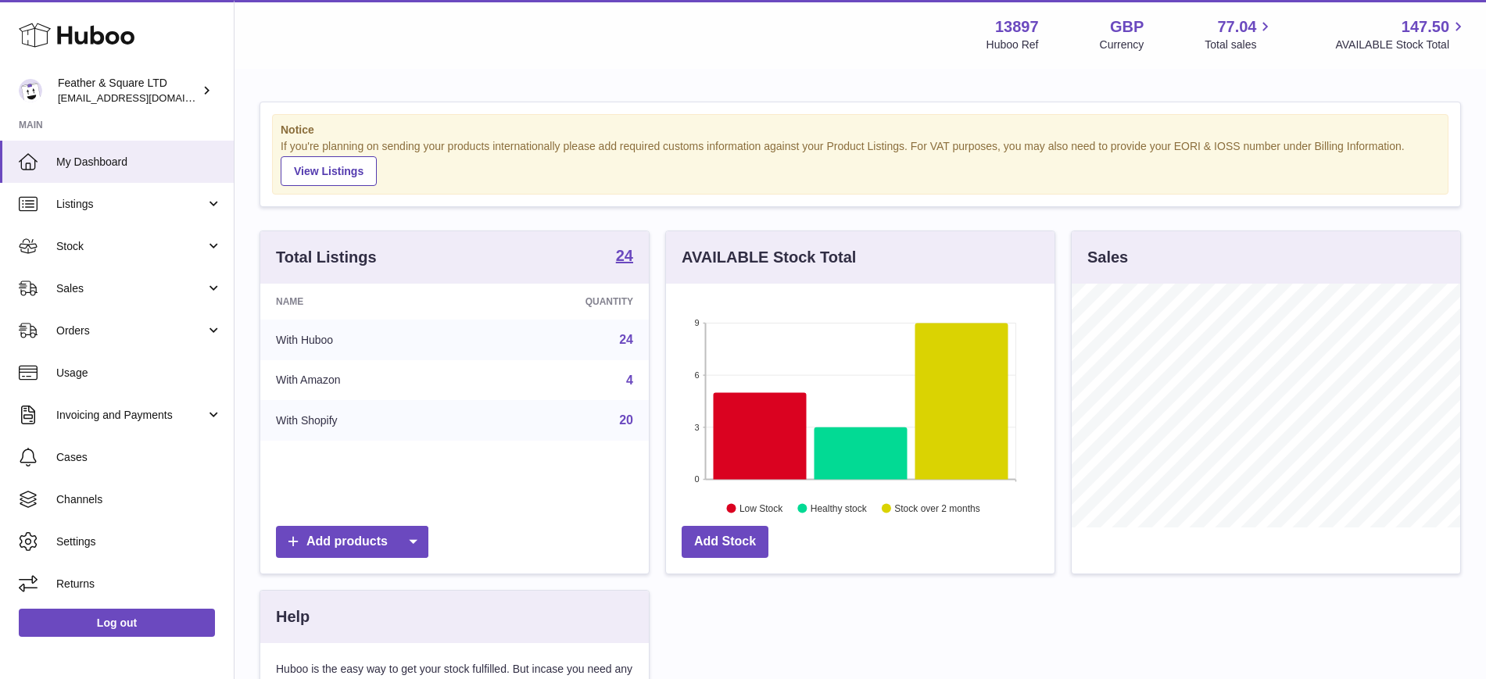 This screenshot has width=1486, height=679. I want to click on h3: Total Listings, so click(326, 257).